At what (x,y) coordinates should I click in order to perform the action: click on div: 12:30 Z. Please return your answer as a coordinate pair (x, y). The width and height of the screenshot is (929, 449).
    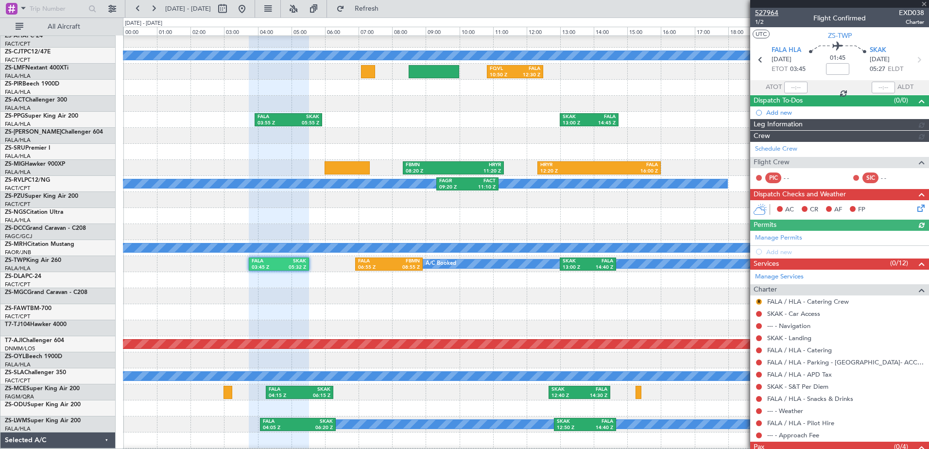
    Looking at the image, I should click on (528, 75).